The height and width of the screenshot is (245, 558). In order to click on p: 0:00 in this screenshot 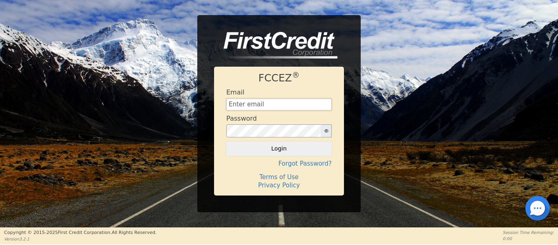, I will do `click(528, 238)`.